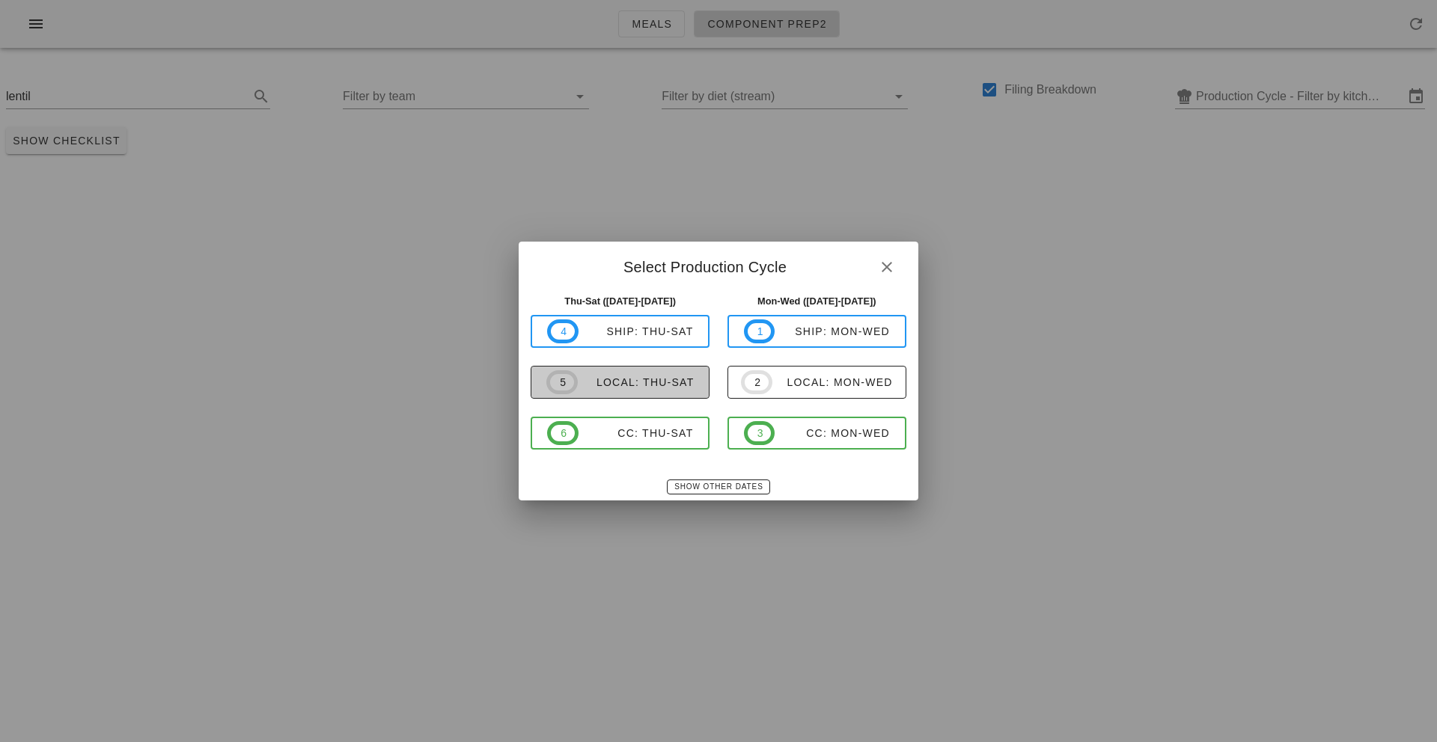 This screenshot has width=1437, height=742. Describe the element at coordinates (563, 433) in the screenshot. I see `span: 6` at that location.